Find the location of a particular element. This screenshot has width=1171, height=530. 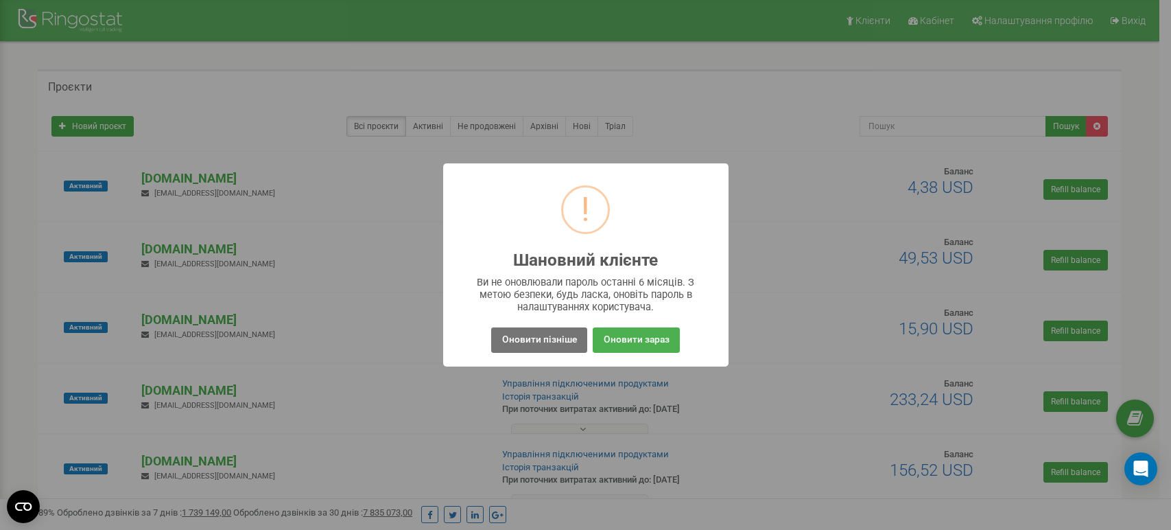

button: Open CMP widget is located at coordinates (23, 506).